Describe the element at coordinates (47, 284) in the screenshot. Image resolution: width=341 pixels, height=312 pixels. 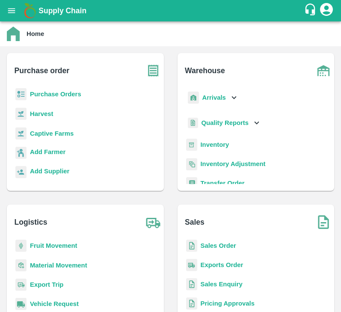
I see `b: Export Trip` at that location.